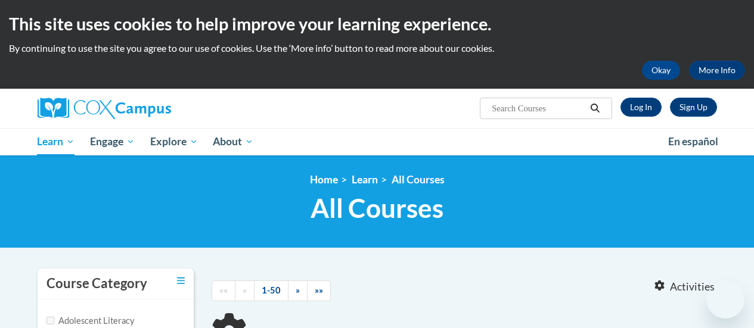 The width and height of the screenshot is (754, 328). Describe the element at coordinates (717, 70) in the screenshot. I see `a: More Info` at that location.